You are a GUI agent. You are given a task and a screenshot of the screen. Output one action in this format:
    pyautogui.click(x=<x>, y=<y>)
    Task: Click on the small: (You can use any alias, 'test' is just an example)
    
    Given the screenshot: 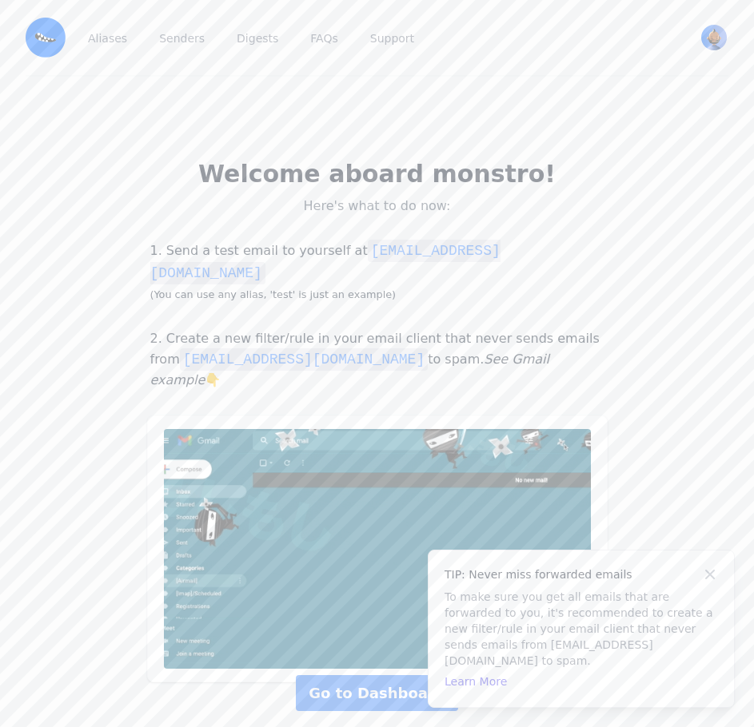 What is the action you would take?
    pyautogui.click(x=273, y=294)
    